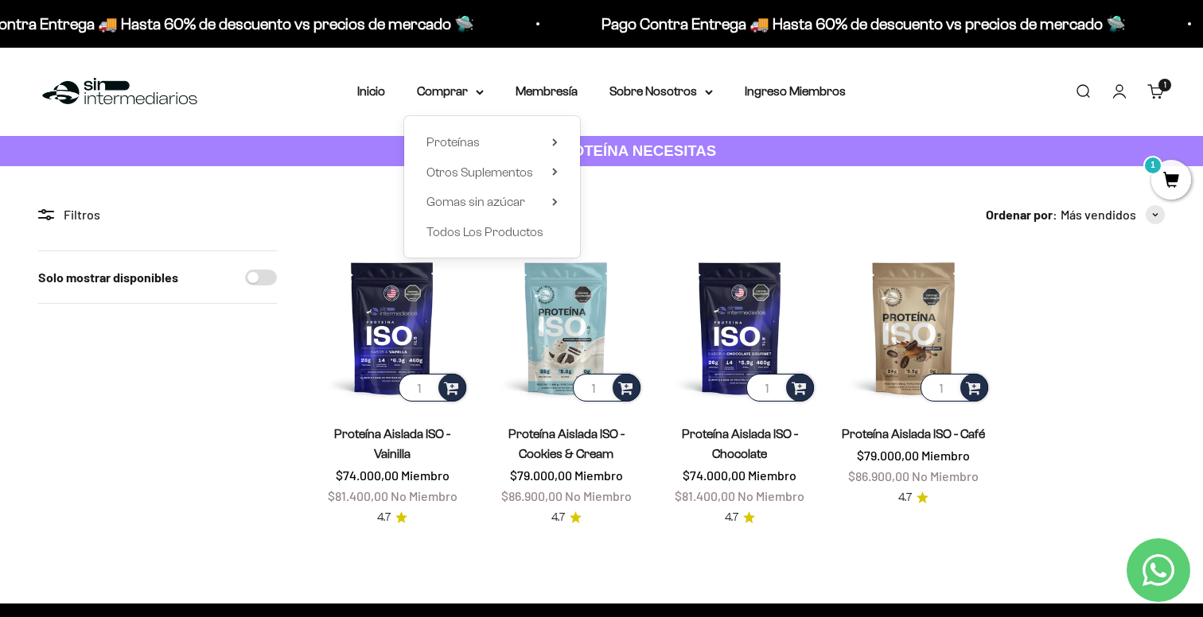  I want to click on p: Pago Contra Entrega 🚚 Hasta 60% de descuento vs precios de mercado 🛸, so click(859, 24).